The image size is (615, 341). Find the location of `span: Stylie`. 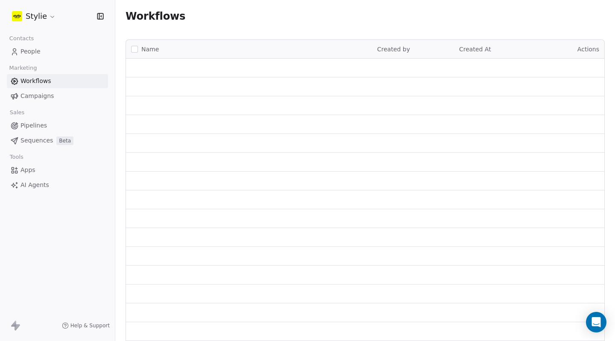

span: Stylie is located at coordinates (36, 16).